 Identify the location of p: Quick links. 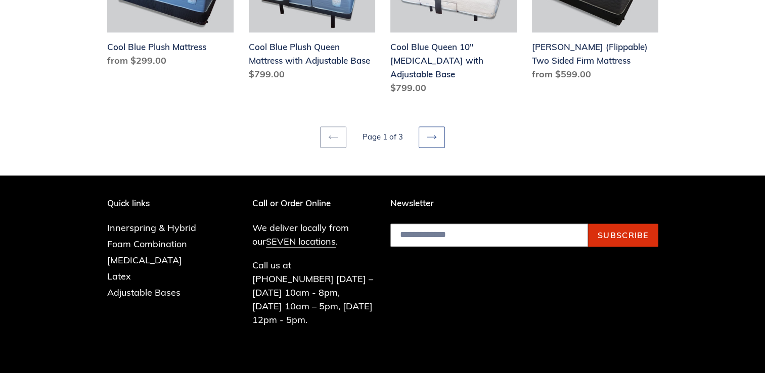
(159, 203).